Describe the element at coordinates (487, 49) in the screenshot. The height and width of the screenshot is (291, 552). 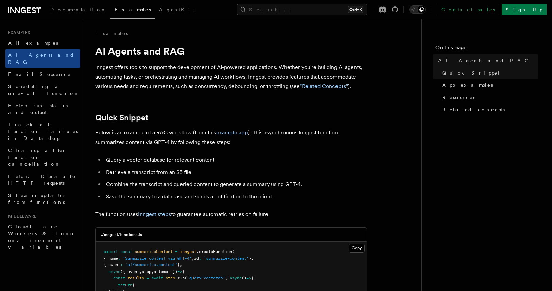
I see `h4: On this page` at that location.